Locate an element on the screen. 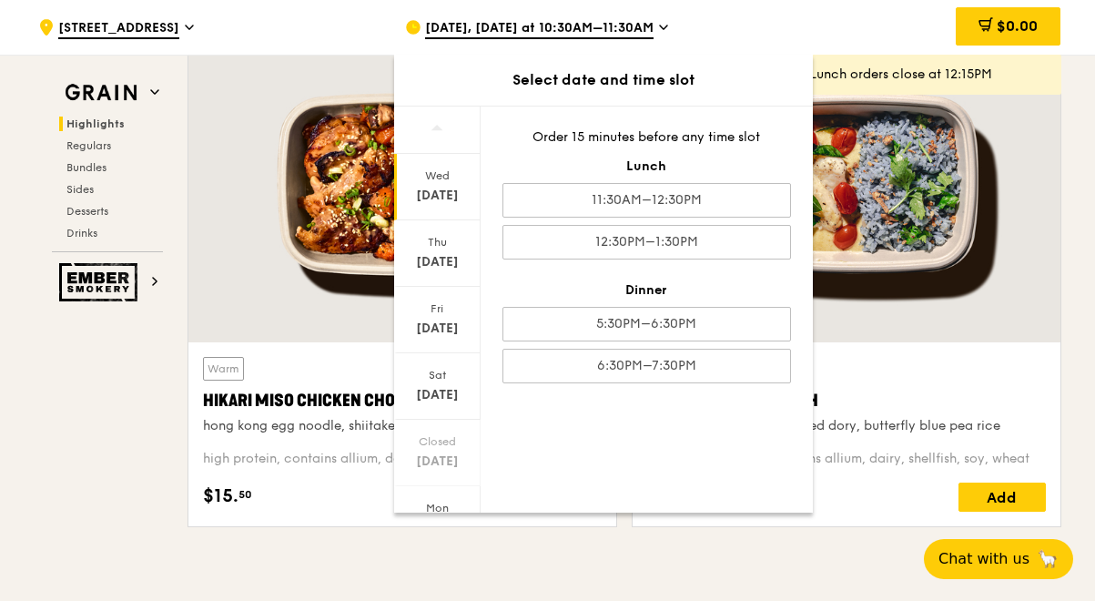 This screenshot has width=1095, height=601. div: 5:30PM–6:30PM is located at coordinates (646, 324).